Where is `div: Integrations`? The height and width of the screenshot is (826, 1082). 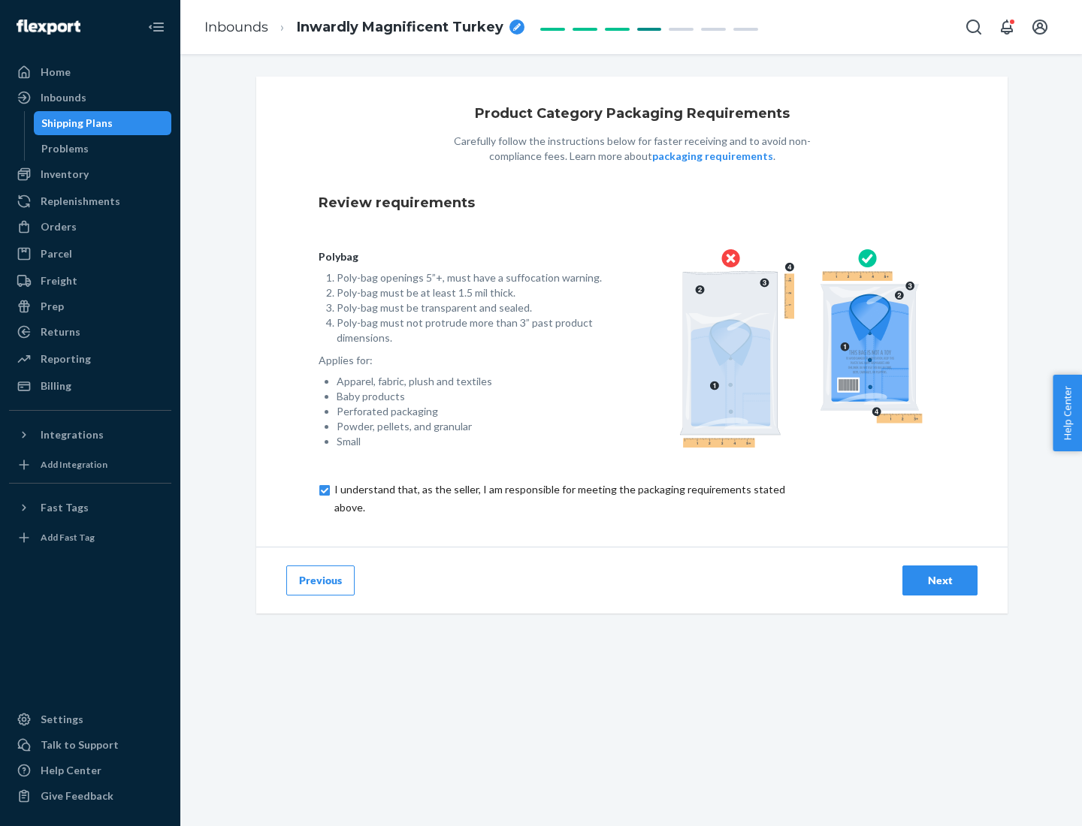 div: Integrations is located at coordinates (72, 435).